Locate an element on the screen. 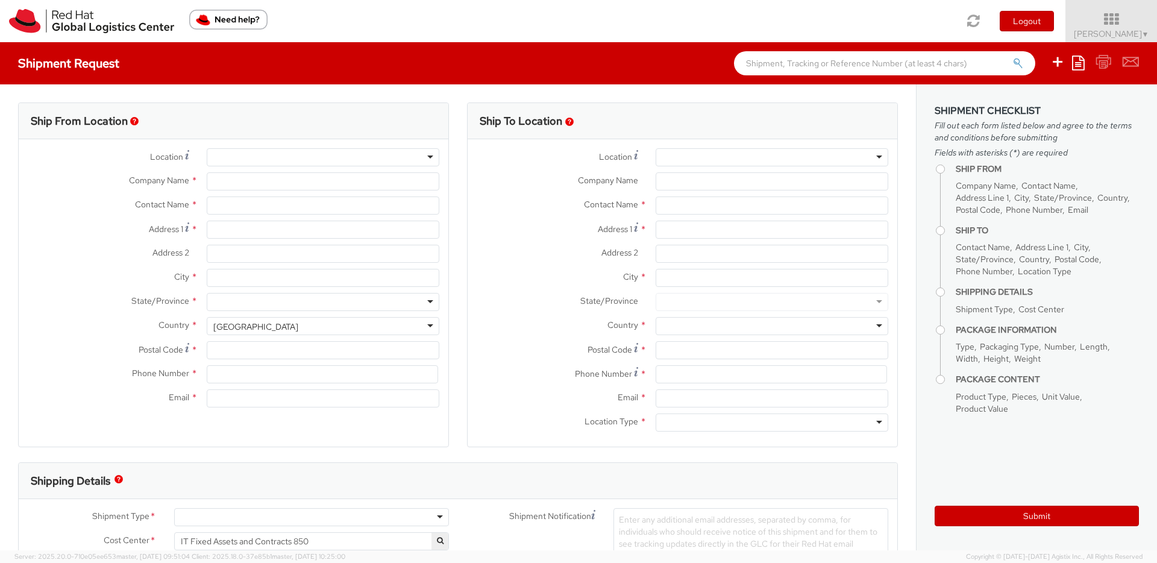 This screenshot has width=1157, height=563. span: Width is located at coordinates (966, 358).